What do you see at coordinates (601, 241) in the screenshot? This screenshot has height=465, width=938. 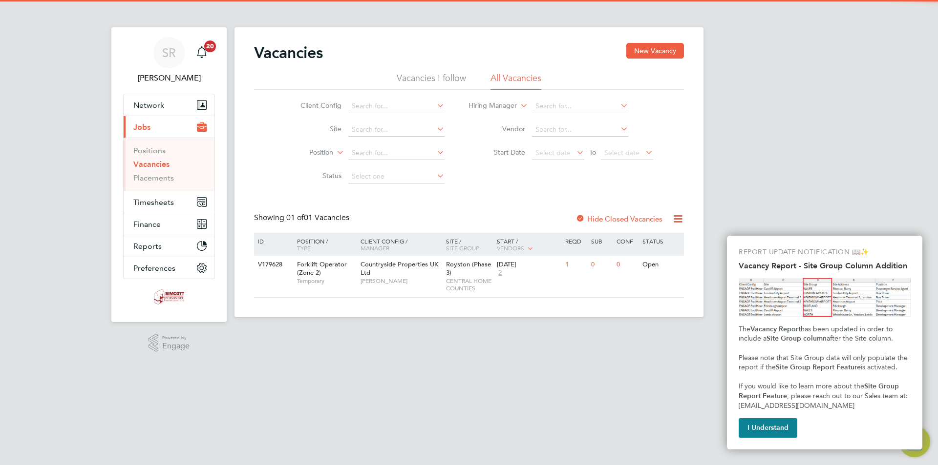 I see `div: Sub` at bounding box center [601, 241].